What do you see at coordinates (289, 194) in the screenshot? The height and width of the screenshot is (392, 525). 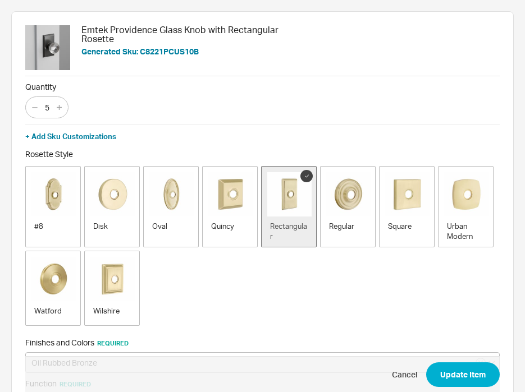 I see `img: Rectangular` at bounding box center [289, 194].